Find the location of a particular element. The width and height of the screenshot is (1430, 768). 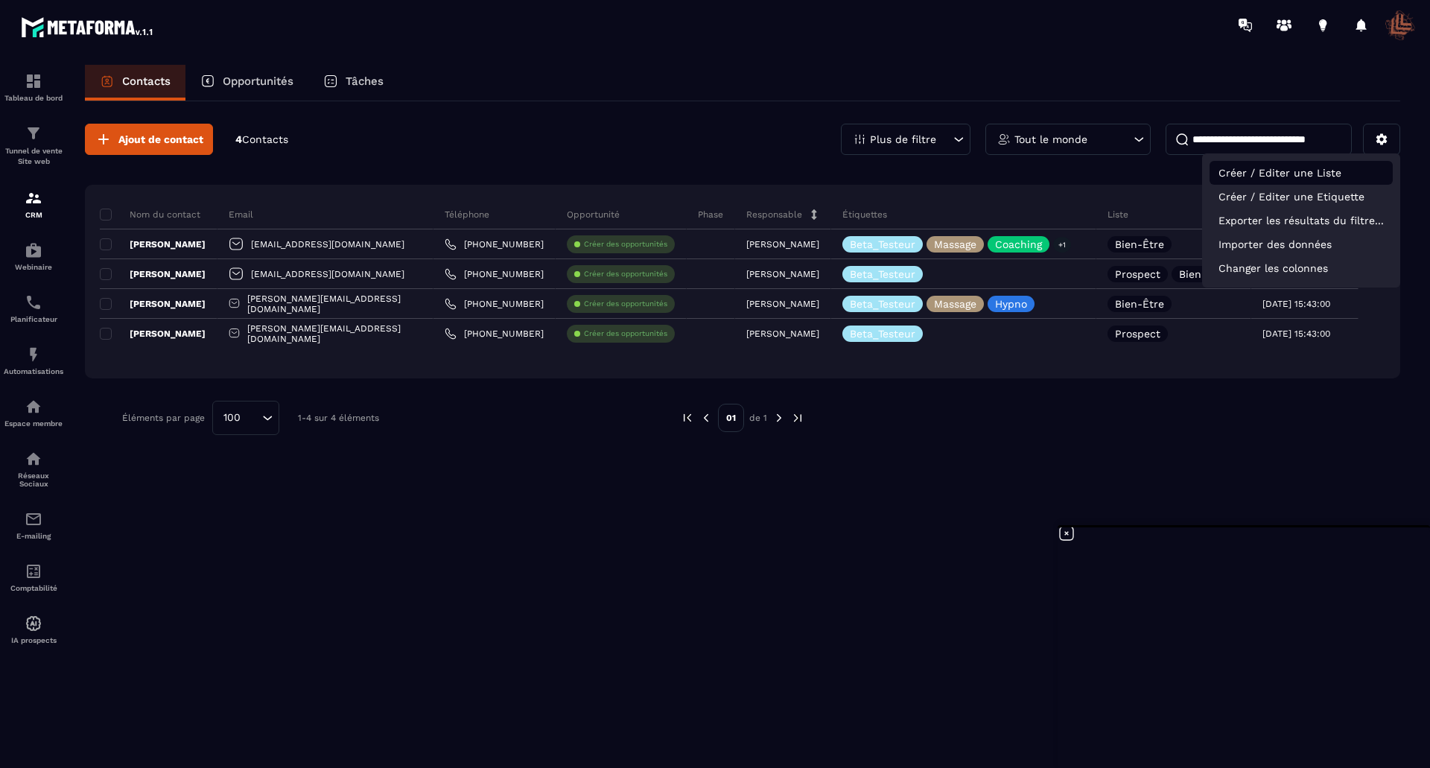

a: automationsautomationsAutomatisations is located at coordinates (34, 361).